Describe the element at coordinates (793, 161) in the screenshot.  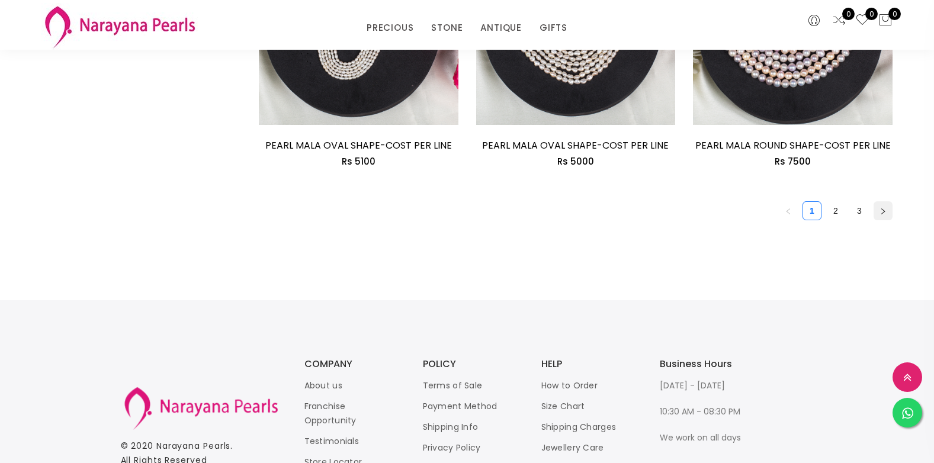
I see `span: Rs 7500` at that location.